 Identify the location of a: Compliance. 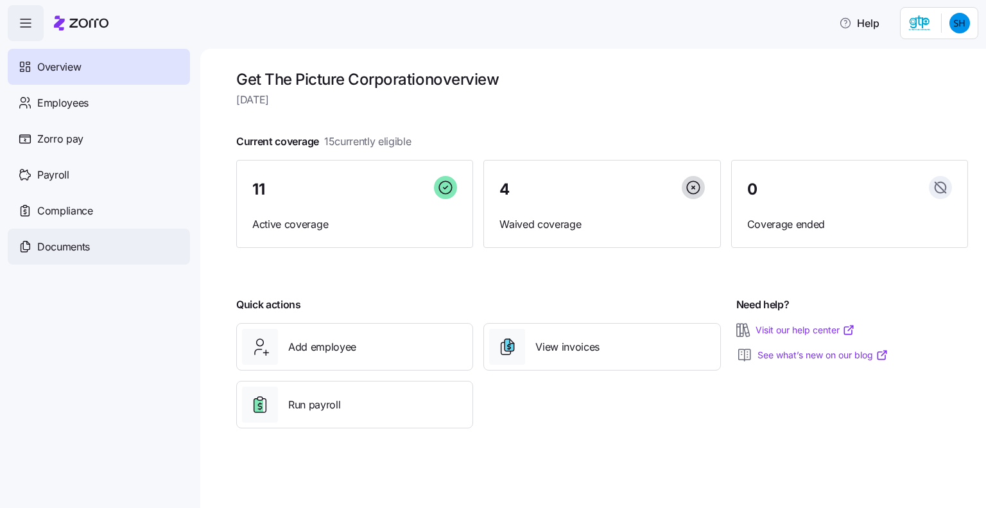
(99, 210).